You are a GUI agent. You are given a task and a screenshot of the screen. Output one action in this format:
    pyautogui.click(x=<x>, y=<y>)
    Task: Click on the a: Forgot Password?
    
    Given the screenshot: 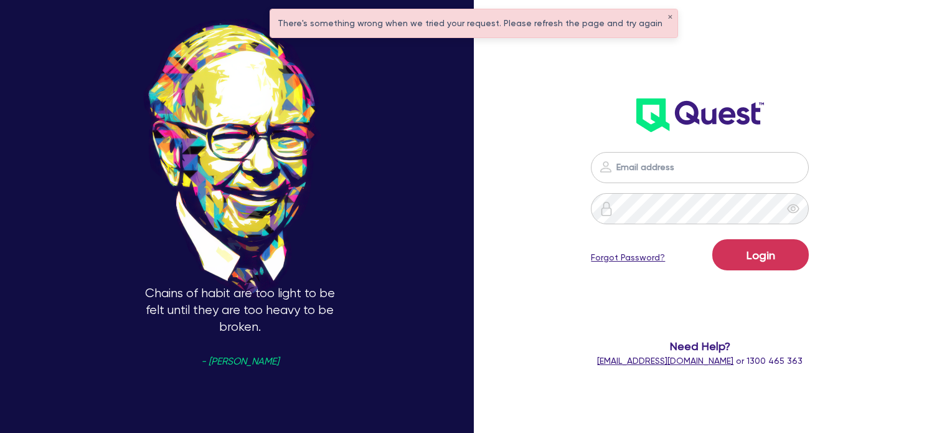 What is the action you would take?
    pyautogui.click(x=628, y=257)
    